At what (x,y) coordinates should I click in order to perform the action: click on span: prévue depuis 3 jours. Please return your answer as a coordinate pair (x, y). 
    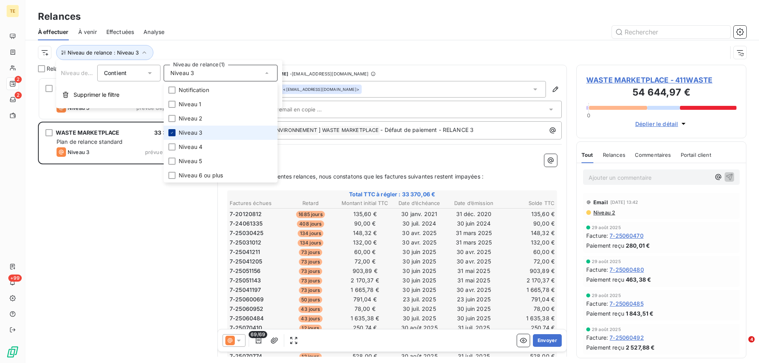
    Looking at the image, I should click on (173, 152).